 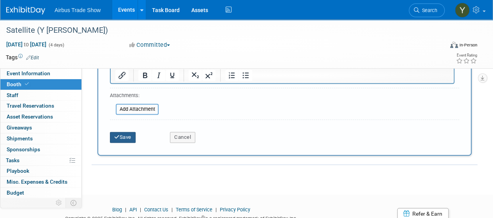 I want to click on button: Numbered list, so click(x=232, y=75).